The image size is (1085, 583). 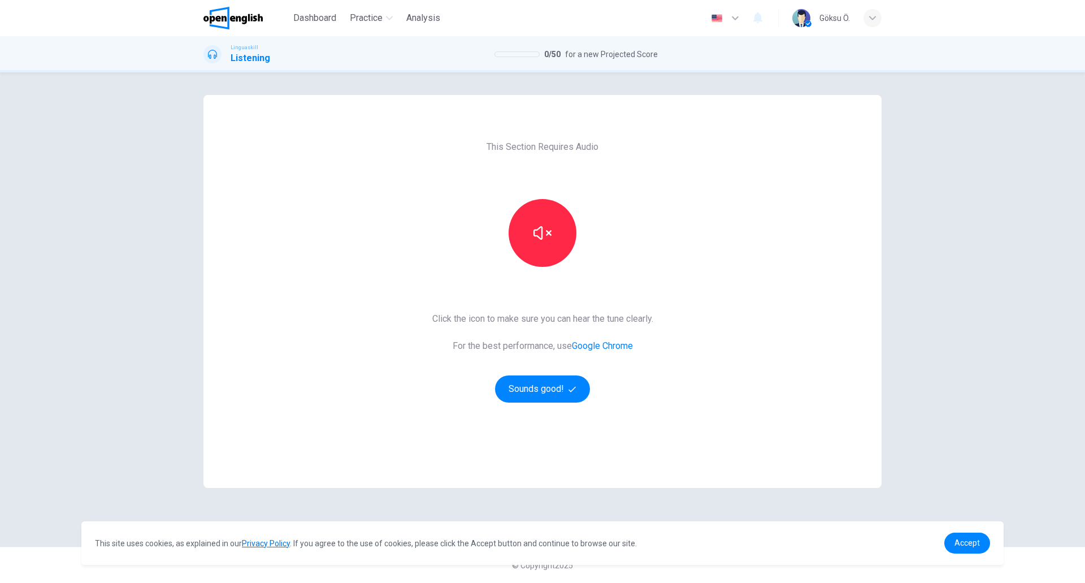 I want to click on span: © Copyright 2025, so click(x=543, y=565).